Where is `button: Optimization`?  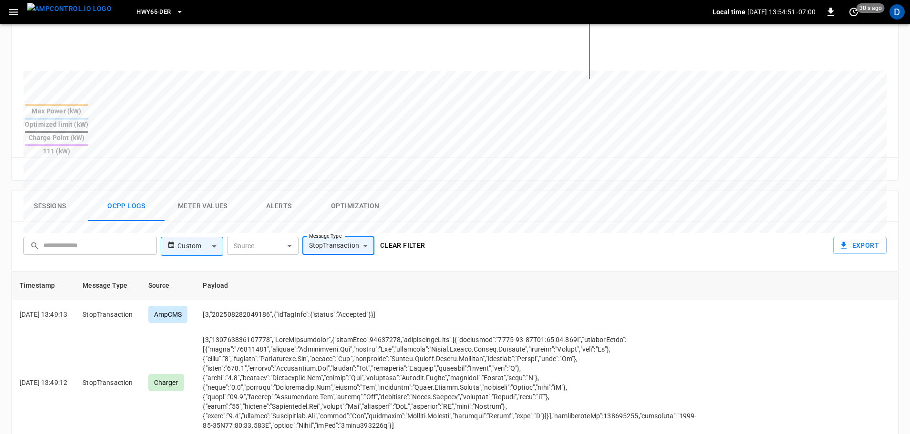
button: Optimization is located at coordinates (355, 206).